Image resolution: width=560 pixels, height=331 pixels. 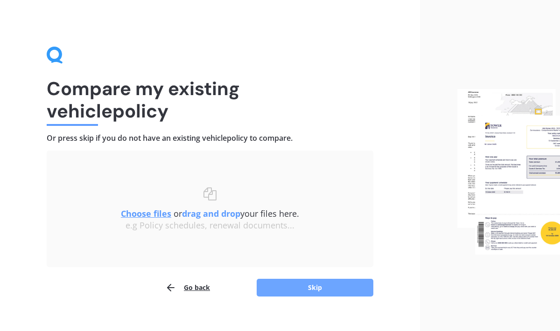 What do you see at coordinates (187, 288) in the screenshot?
I see `button: Go back` at bounding box center [187, 288].